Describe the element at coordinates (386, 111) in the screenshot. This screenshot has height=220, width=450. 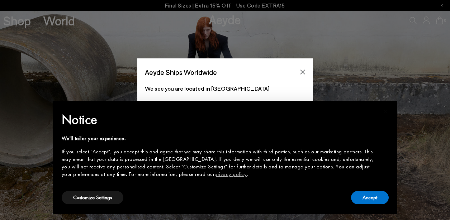
I see `button: Close this notice` at that location.